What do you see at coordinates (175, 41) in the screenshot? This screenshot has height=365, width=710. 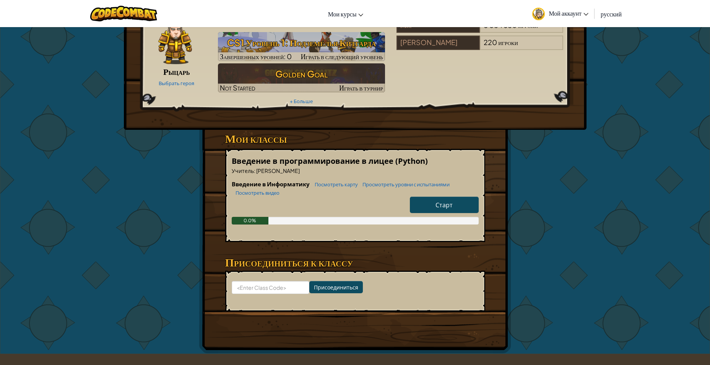 I see `img: knight-pose.png` at bounding box center [175, 41].